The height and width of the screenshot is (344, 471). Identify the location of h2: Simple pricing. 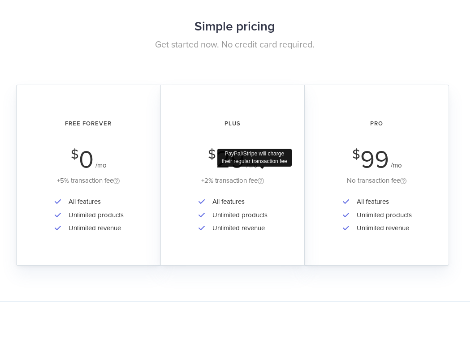
(235, 26).